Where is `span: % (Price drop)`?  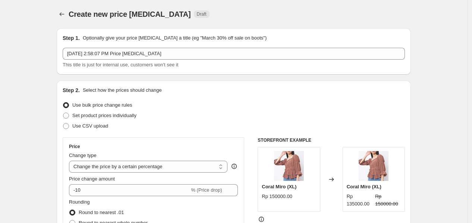 span: % (Price drop) is located at coordinates (206, 190).